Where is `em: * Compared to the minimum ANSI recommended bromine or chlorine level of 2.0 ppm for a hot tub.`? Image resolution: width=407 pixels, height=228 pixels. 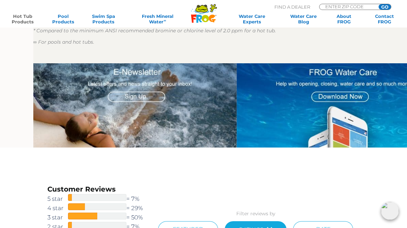 em: * Compared to the minimum ANSI recommended bromine or chlorine level of 2.0 ppm for a hot tub. is located at coordinates (155, 31).